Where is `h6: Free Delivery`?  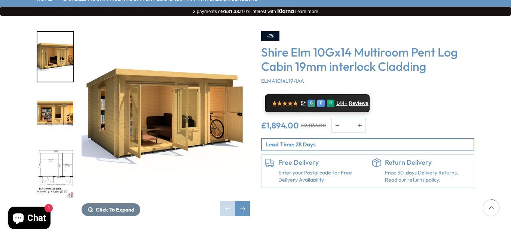
h6: Free Delivery is located at coordinates (321, 162).